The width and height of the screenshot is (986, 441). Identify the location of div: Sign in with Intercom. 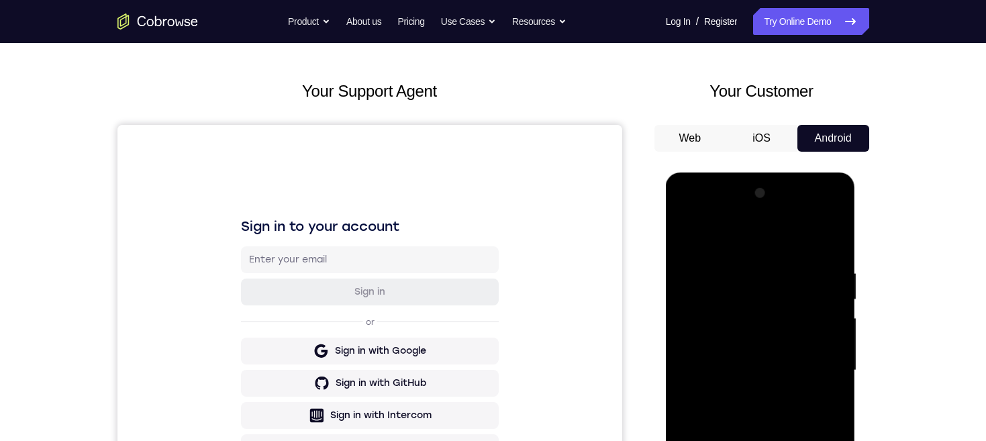
(263, 290).